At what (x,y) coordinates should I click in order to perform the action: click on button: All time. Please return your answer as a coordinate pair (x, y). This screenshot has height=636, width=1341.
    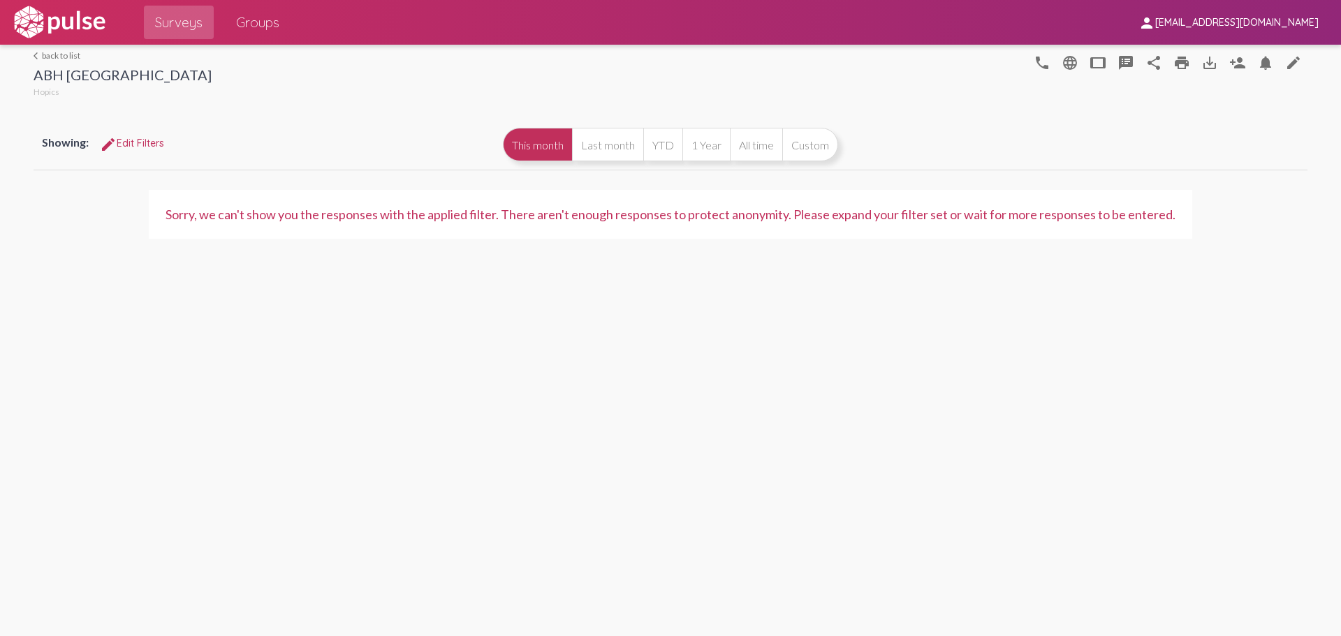
    Looking at the image, I should click on (755, 145).